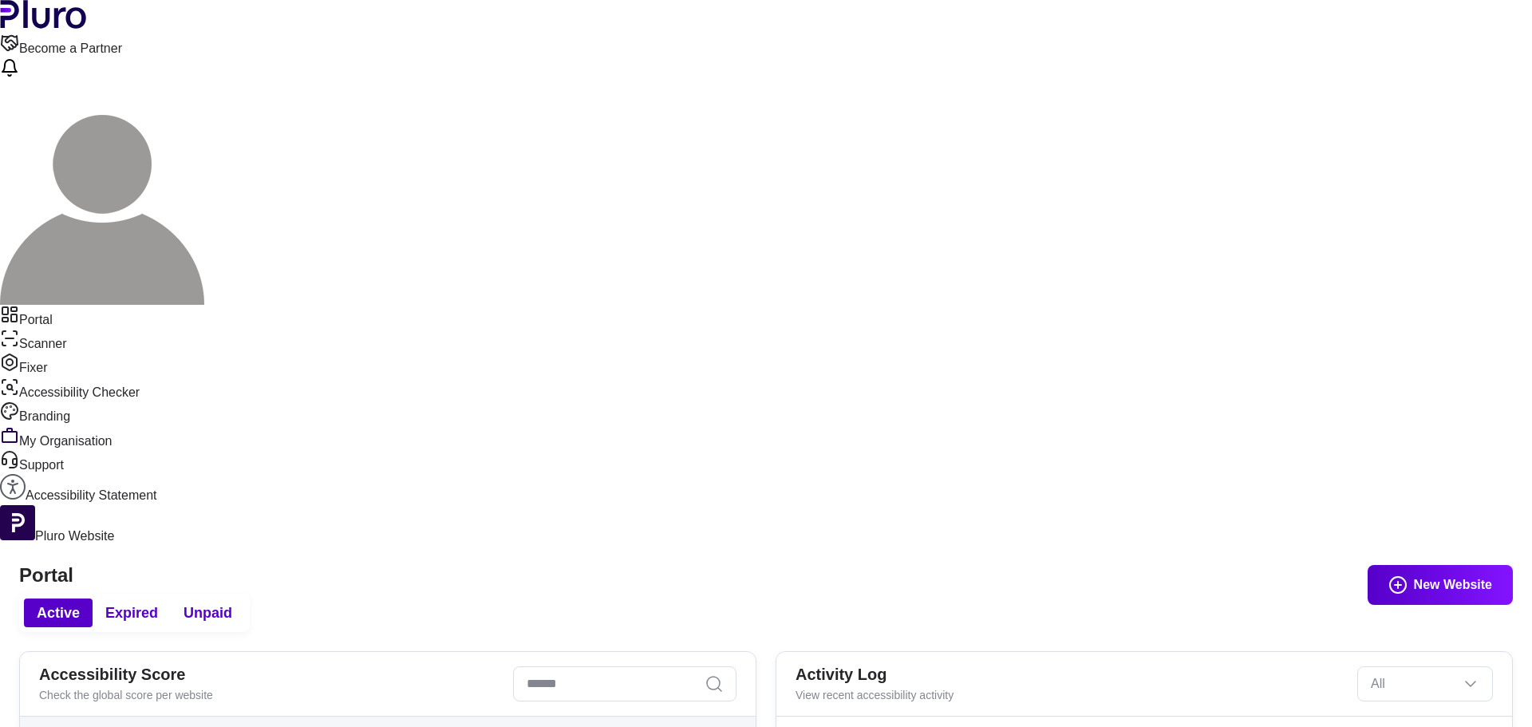  What do you see at coordinates (132, 613) in the screenshot?
I see `span: Expired` at bounding box center [132, 613].